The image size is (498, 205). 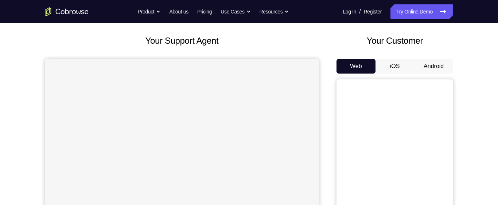 What do you see at coordinates (356, 66) in the screenshot?
I see `button: Web` at bounding box center [356, 66].